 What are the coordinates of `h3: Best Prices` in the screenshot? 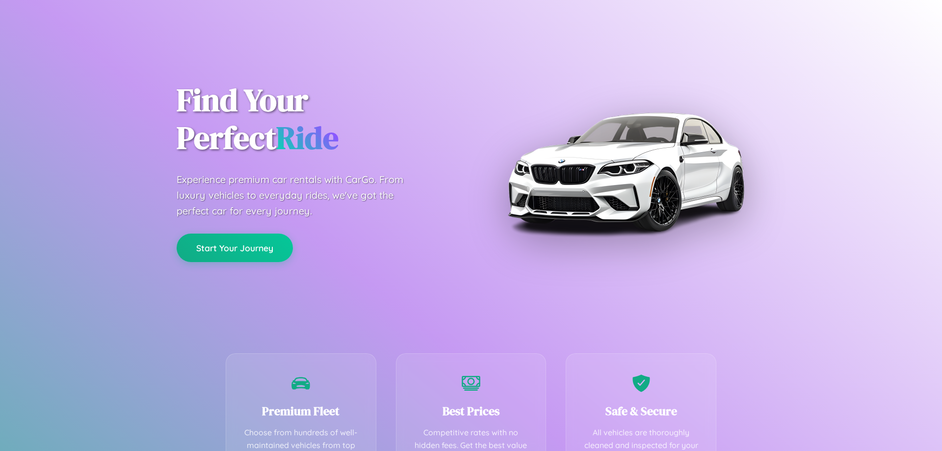 It's located at (471, 411).